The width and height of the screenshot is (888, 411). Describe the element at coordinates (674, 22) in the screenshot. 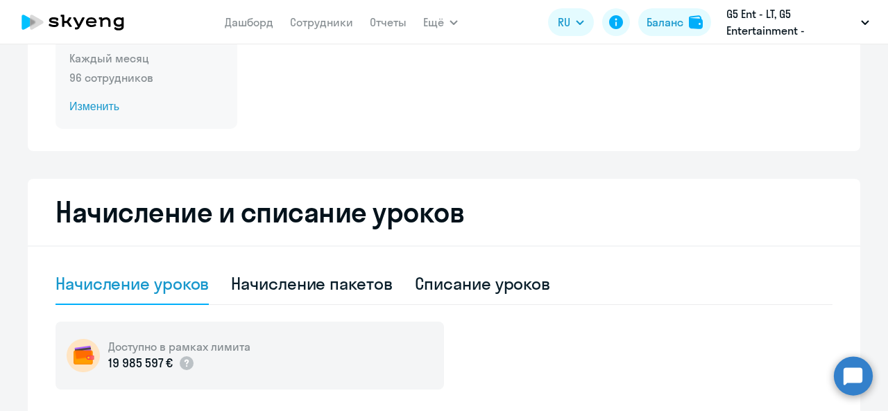

I see `button: Балансbalance` at that location.